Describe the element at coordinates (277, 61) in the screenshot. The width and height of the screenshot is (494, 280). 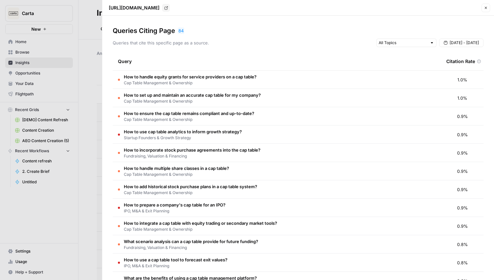
I see `div: Query` at that location.